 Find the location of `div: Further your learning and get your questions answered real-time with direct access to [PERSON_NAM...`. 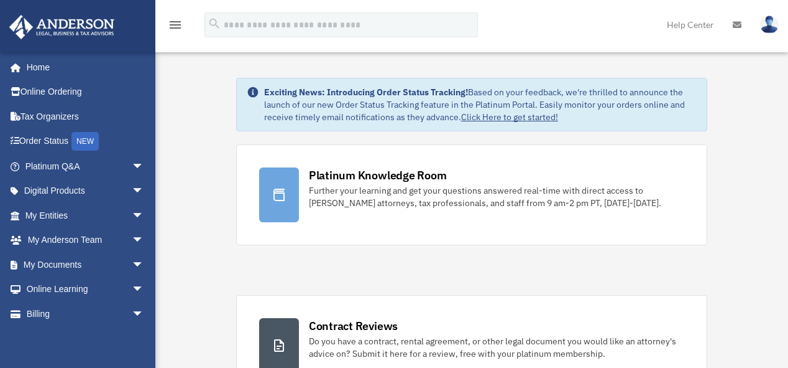

div: Further your learning and get your questions answered real-time with direct access to [PERSON_NAM... is located at coordinates (497, 196).